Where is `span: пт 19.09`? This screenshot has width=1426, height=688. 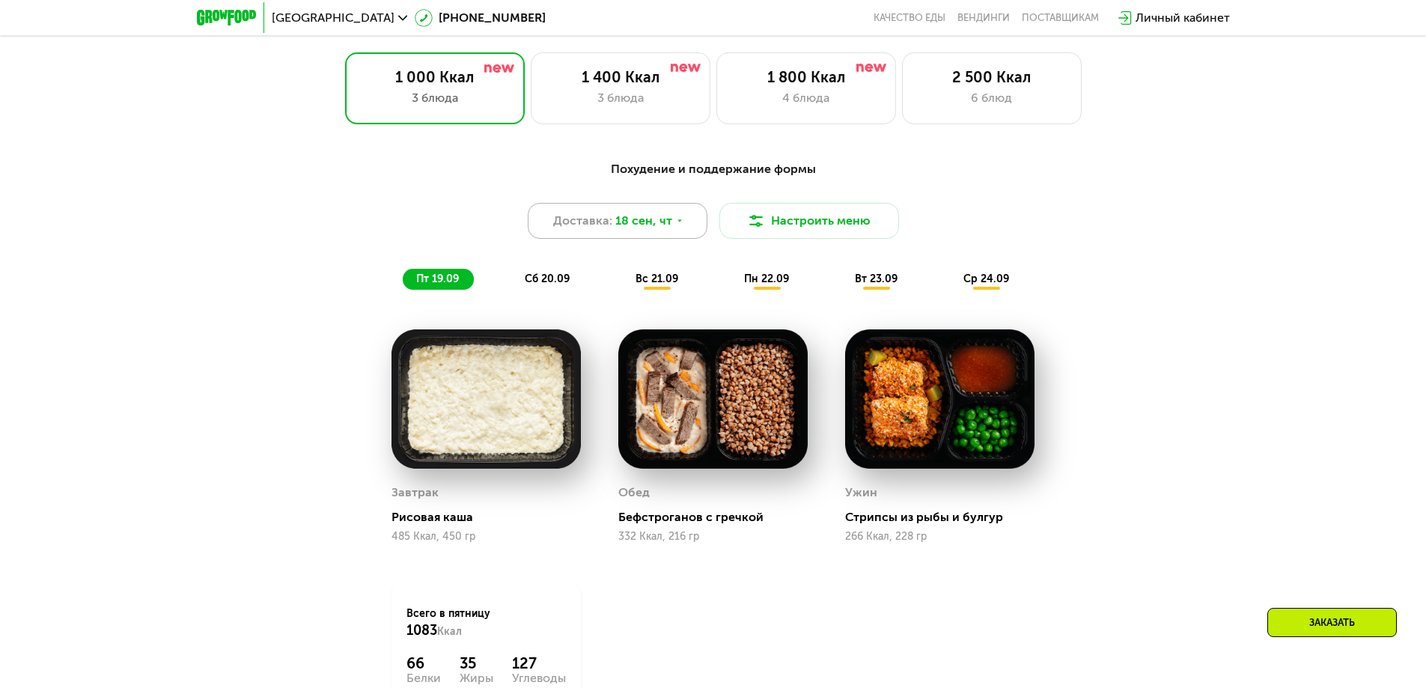
span: пт 19.09 is located at coordinates (437, 279).